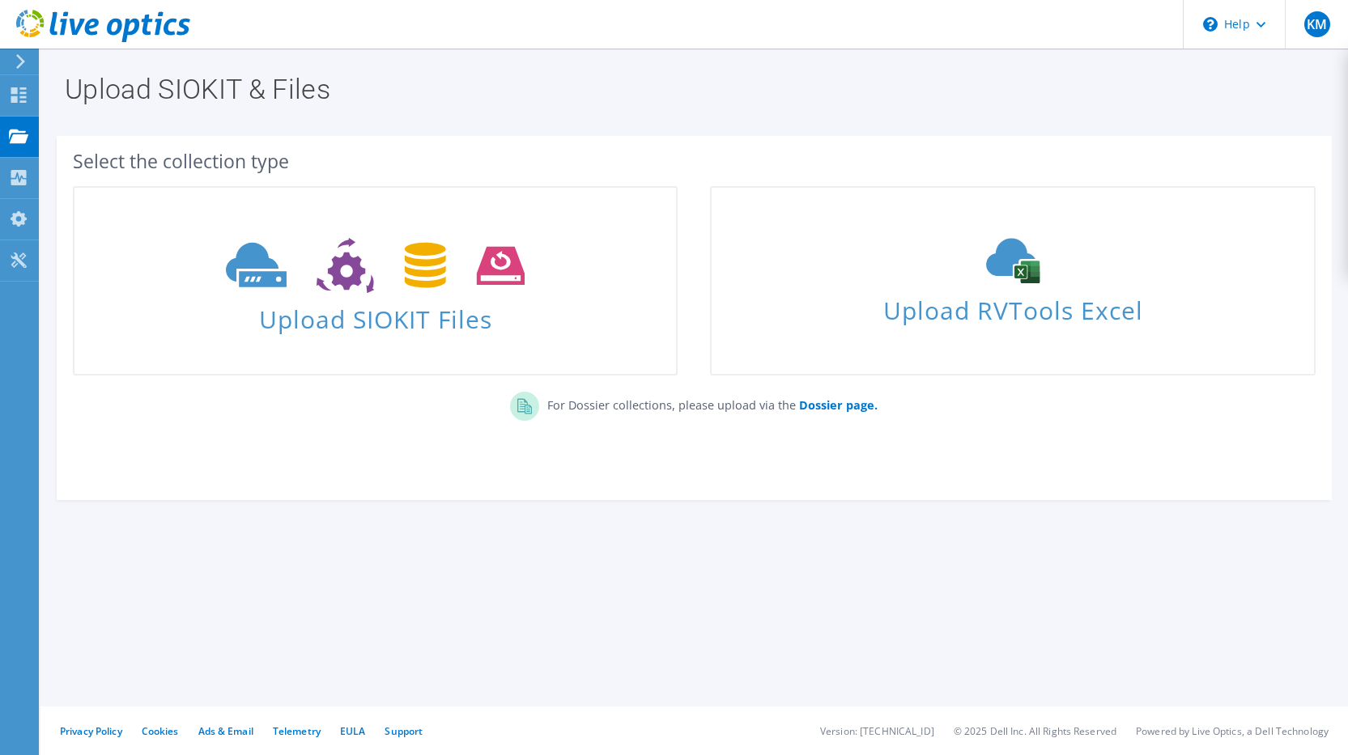 Image resolution: width=1348 pixels, height=755 pixels. I want to click on span: KM, so click(1317, 24).